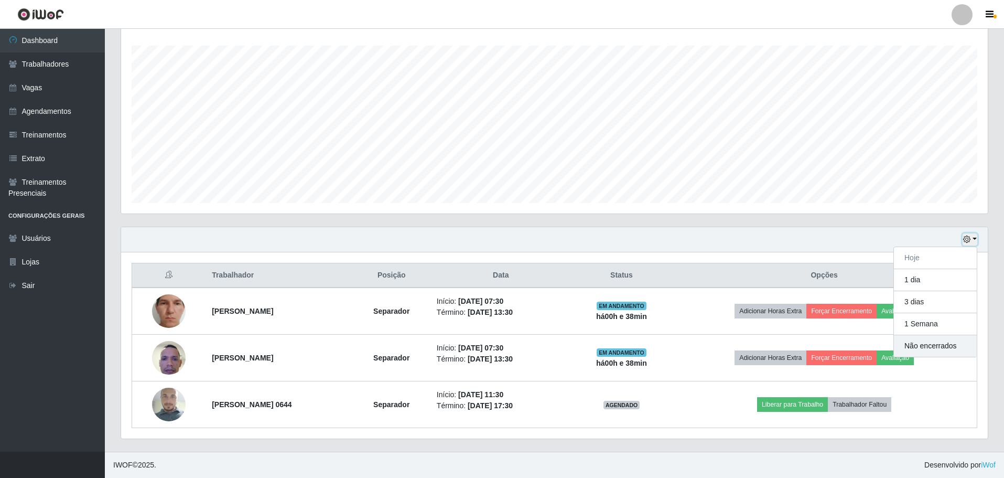  What do you see at coordinates (860, 404) in the screenshot?
I see `button: Trabalhador Faltou` at bounding box center [860, 404].